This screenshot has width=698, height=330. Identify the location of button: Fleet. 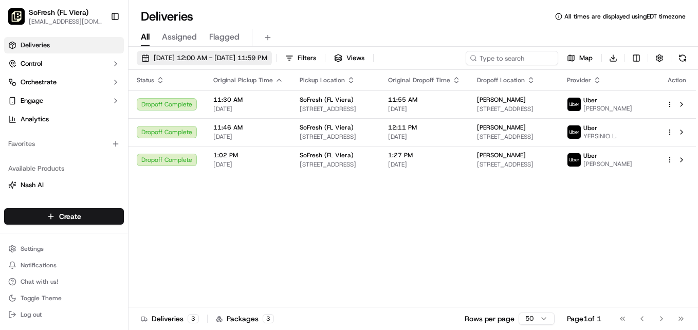
(64, 204).